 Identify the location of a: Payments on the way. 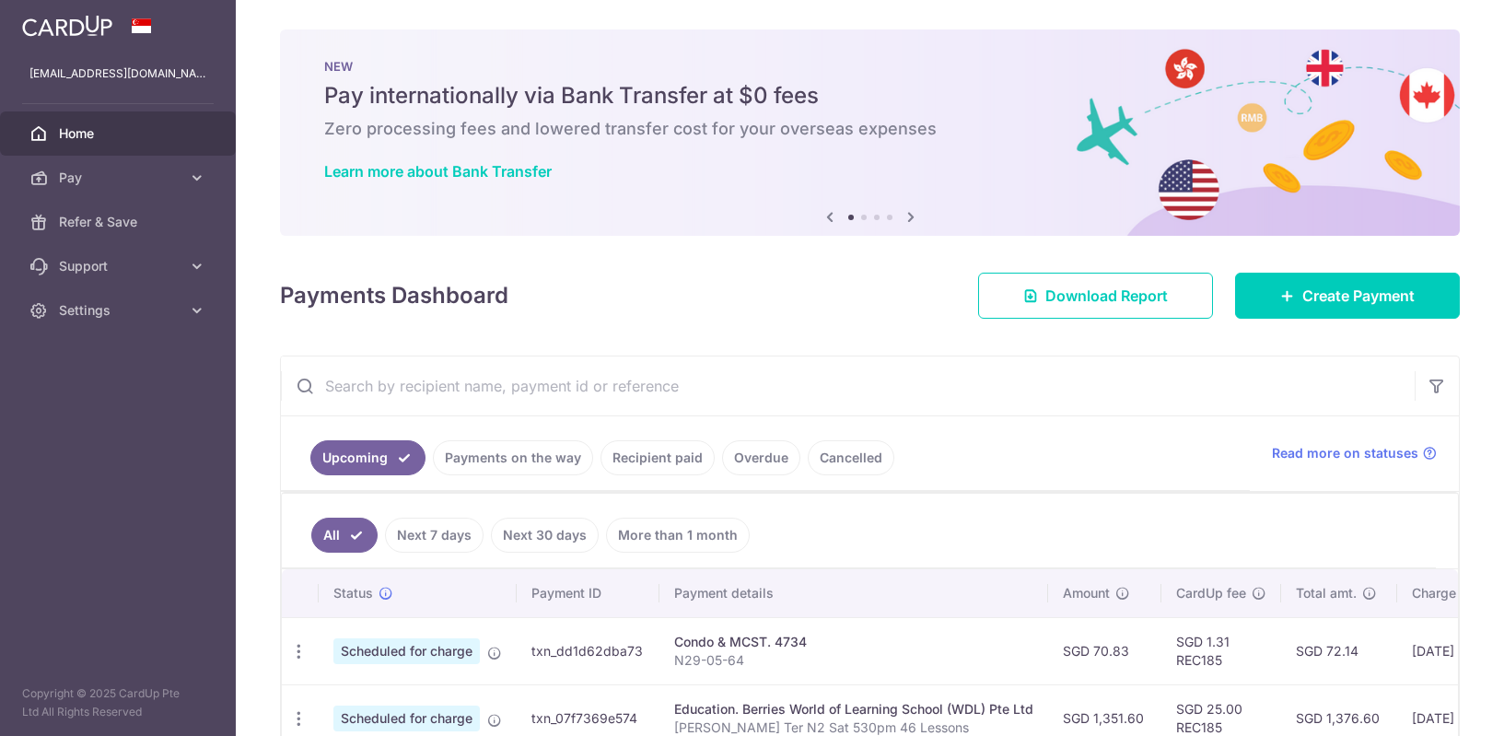
(513, 458).